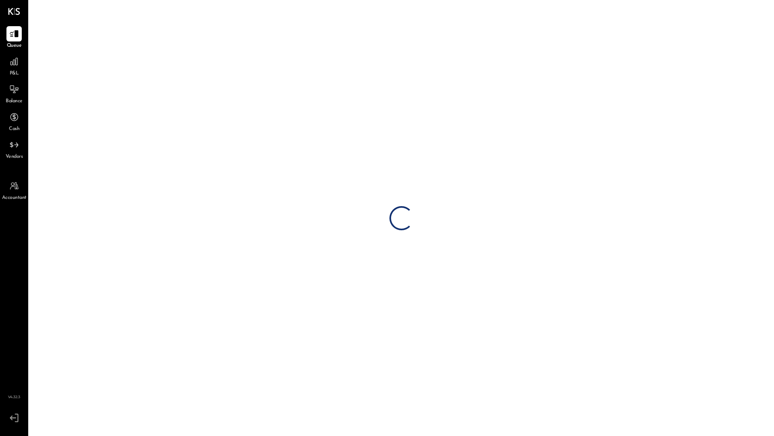 The width and height of the screenshot is (774, 436). What do you see at coordinates (14, 46) in the screenshot?
I see `span: Queue` at bounding box center [14, 46].